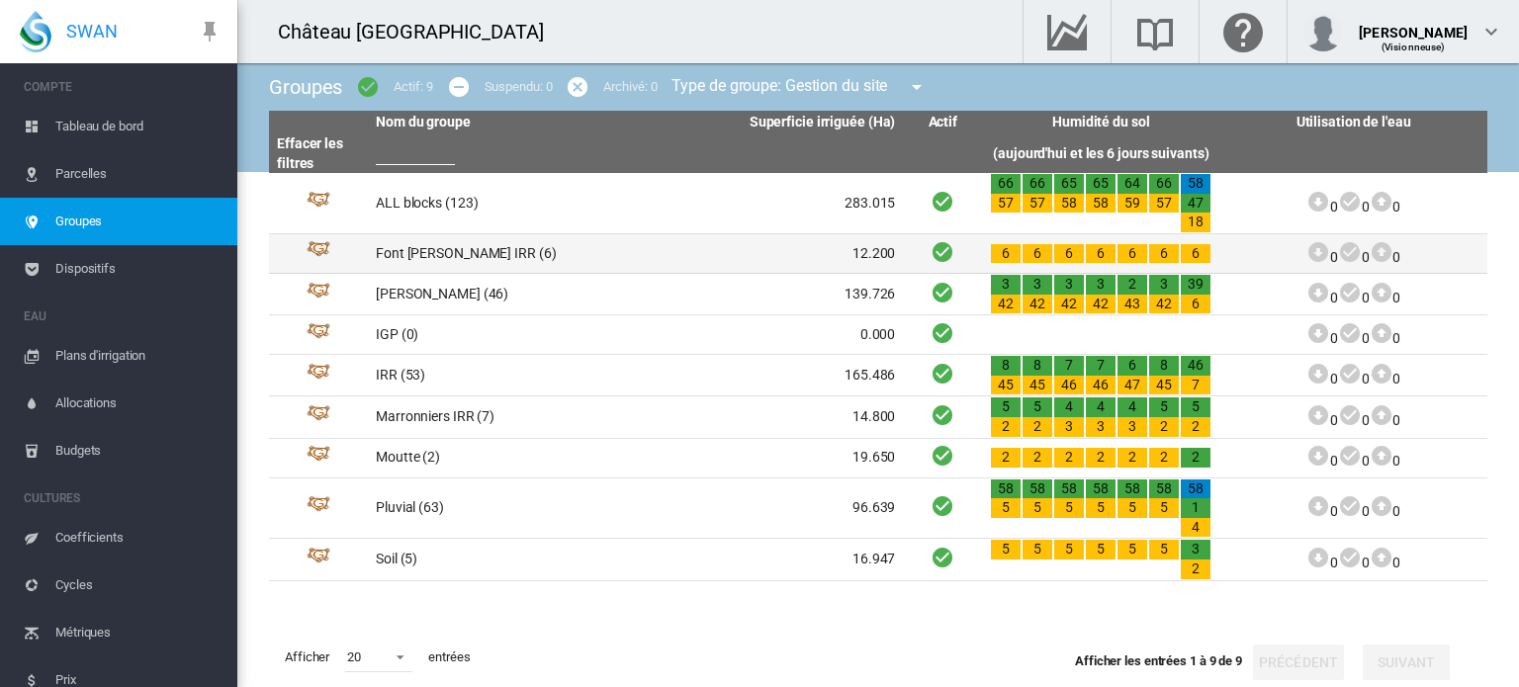 The height and width of the screenshot is (687, 1519). Describe the element at coordinates (318, 253) in the screenshot. I see `td: Groupe Id: 33607` at that location.